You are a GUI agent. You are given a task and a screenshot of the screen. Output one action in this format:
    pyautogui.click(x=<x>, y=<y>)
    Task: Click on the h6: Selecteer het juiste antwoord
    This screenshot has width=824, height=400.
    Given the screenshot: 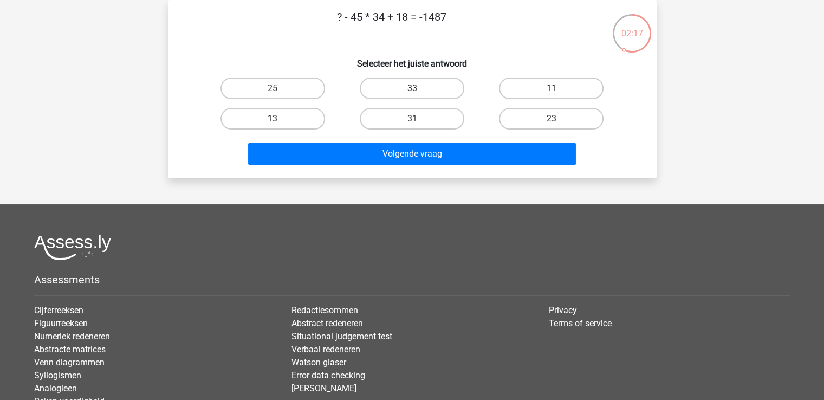 What is the action you would take?
    pyautogui.click(x=412, y=59)
    